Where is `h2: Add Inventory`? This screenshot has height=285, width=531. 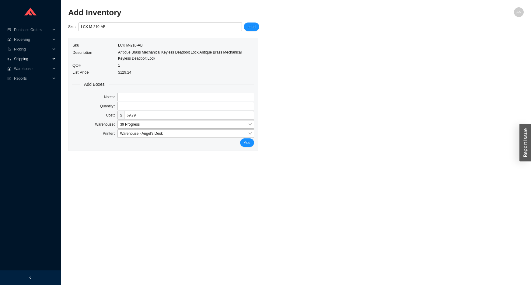
h2: Add Inventory is located at coordinates (239, 12).